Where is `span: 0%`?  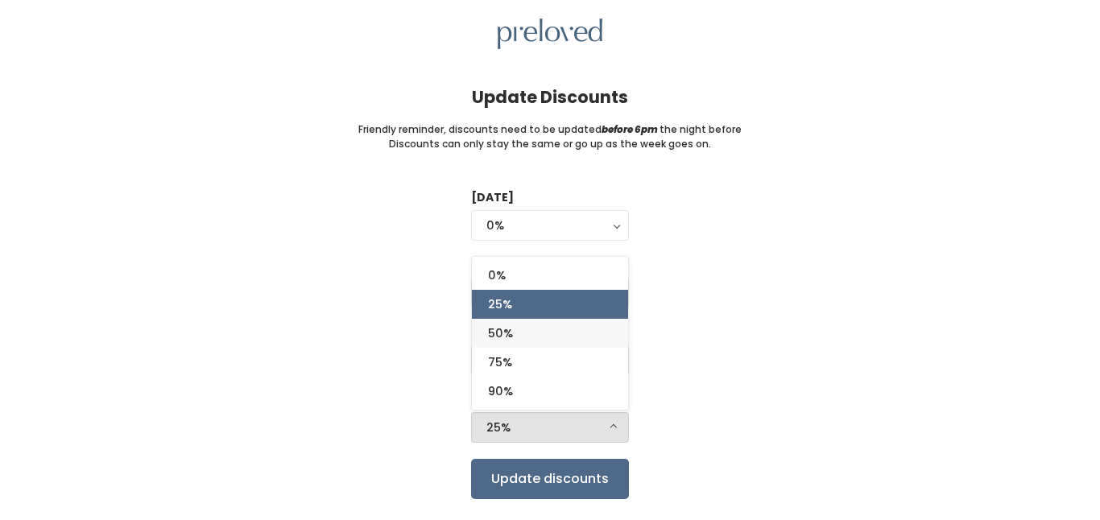 span: 0% is located at coordinates (497, 275).